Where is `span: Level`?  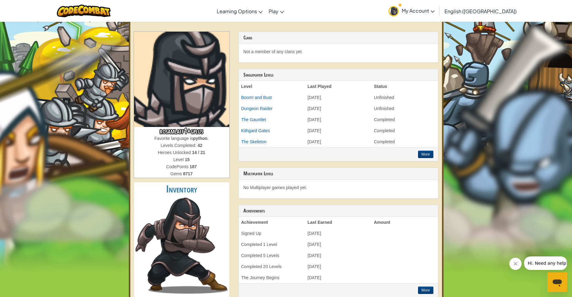 span: Level is located at coordinates (179, 160).